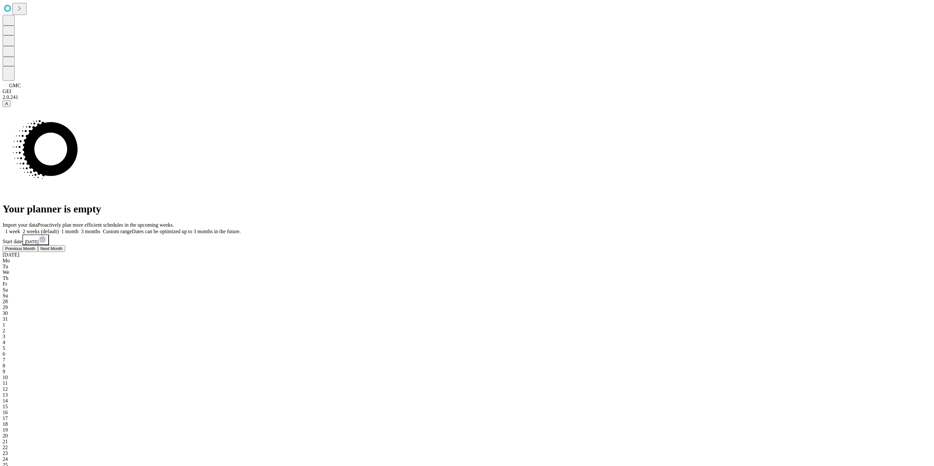  I want to click on div: Choose Sunday, August 3rd, 2025, so click(467, 337).